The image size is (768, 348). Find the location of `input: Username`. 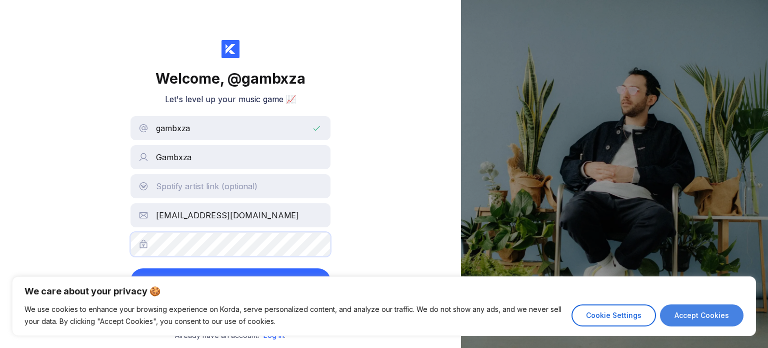

input: Username is located at coordinates (231, 128).